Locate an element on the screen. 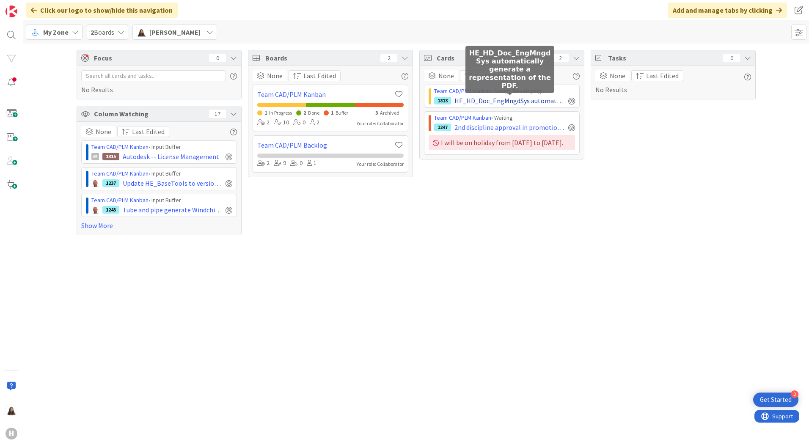 This screenshot has height=445, width=809. span: 2 is located at coordinates (305, 113).